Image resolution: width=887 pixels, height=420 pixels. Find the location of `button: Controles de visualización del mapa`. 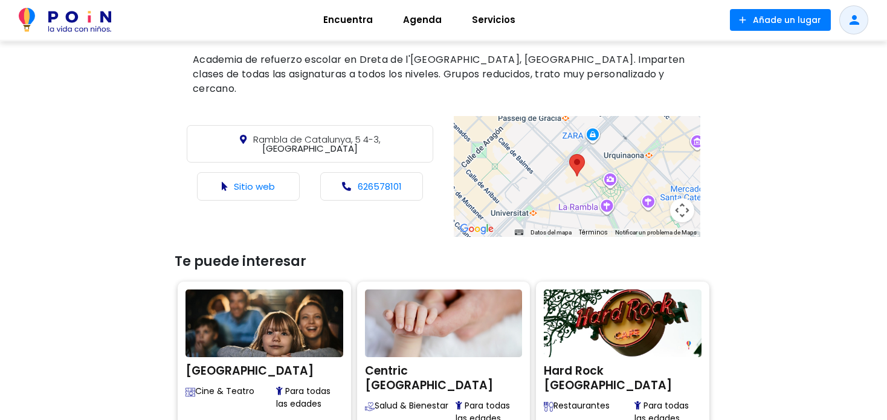

button: Controles de visualización del mapa is located at coordinates (682, 210).